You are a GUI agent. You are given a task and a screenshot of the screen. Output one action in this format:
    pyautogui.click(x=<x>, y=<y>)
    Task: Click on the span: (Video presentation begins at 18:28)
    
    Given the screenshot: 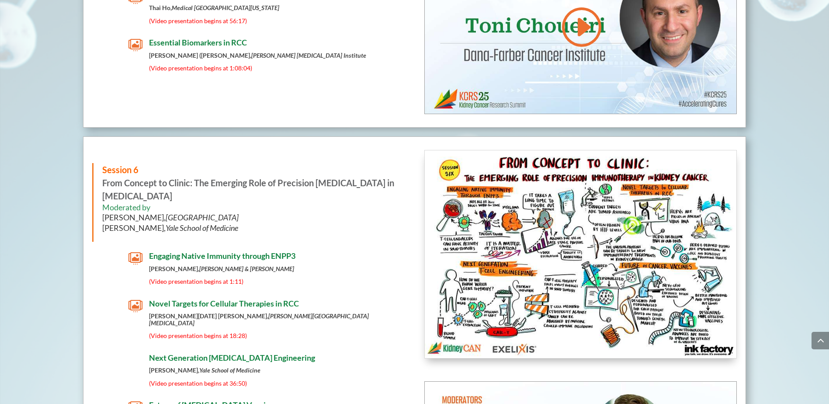 What is the action you would take?
    pyautogui.click(x=198, y=335)
    